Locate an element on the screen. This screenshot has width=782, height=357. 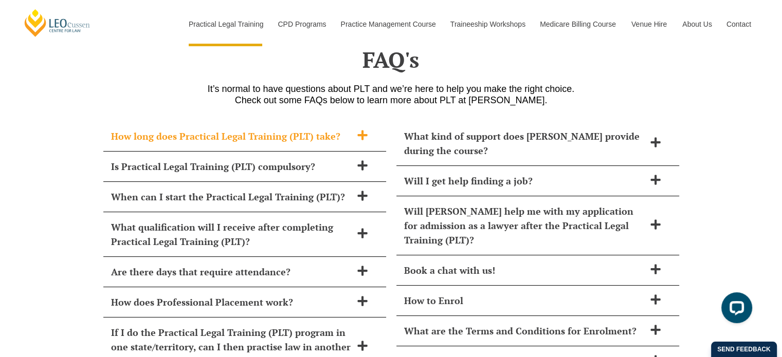
h2: How long does Practical Legal Training (PLT) take? is located at coordinates (231, 136).